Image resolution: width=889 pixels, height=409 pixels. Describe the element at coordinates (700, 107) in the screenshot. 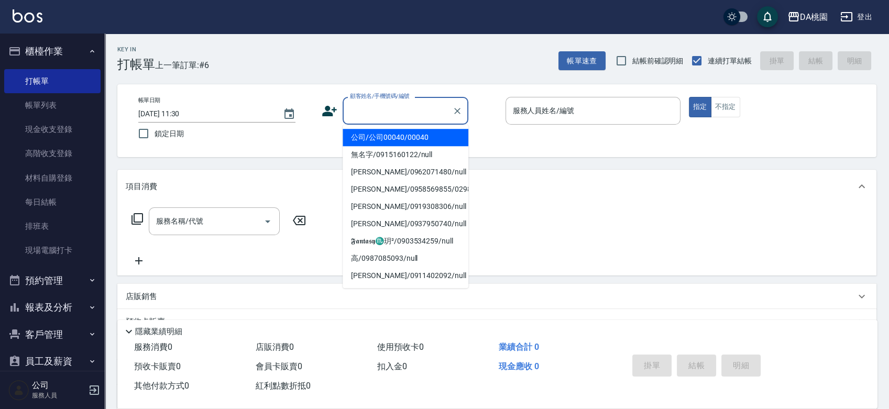

I see `button: 指定` at that location.